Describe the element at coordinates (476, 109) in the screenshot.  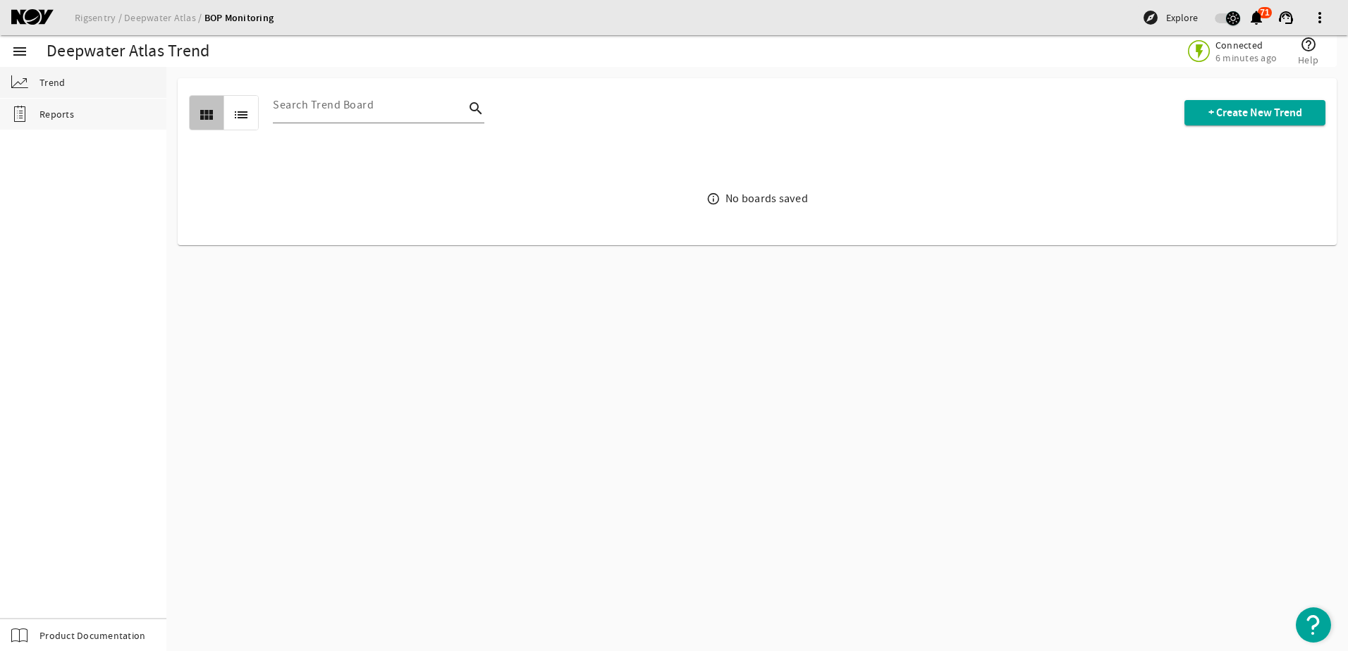
I see `i: search` at that location.